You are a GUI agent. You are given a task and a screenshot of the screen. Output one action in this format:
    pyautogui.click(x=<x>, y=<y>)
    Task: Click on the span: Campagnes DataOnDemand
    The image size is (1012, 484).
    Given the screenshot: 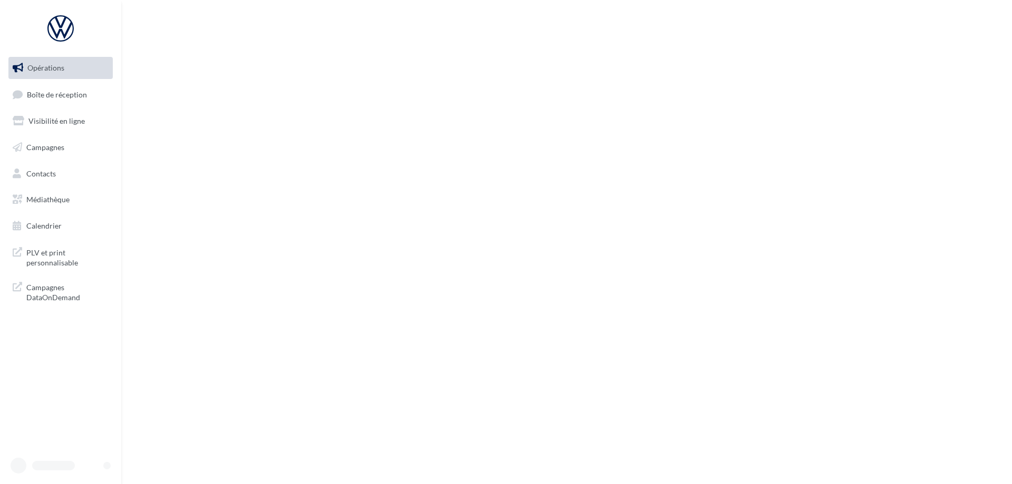 What is the action you would take?
    pyautogui.click(x=67, y=291)
    